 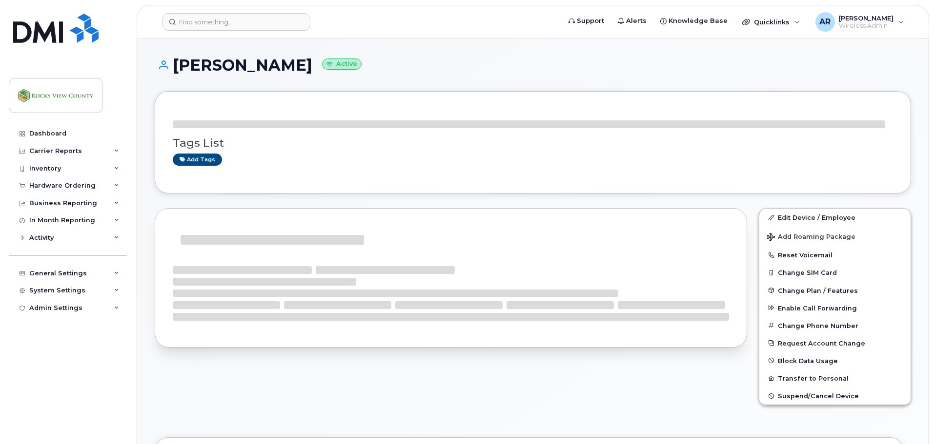 I want to click on small: Active, so click(x=341, y=64).